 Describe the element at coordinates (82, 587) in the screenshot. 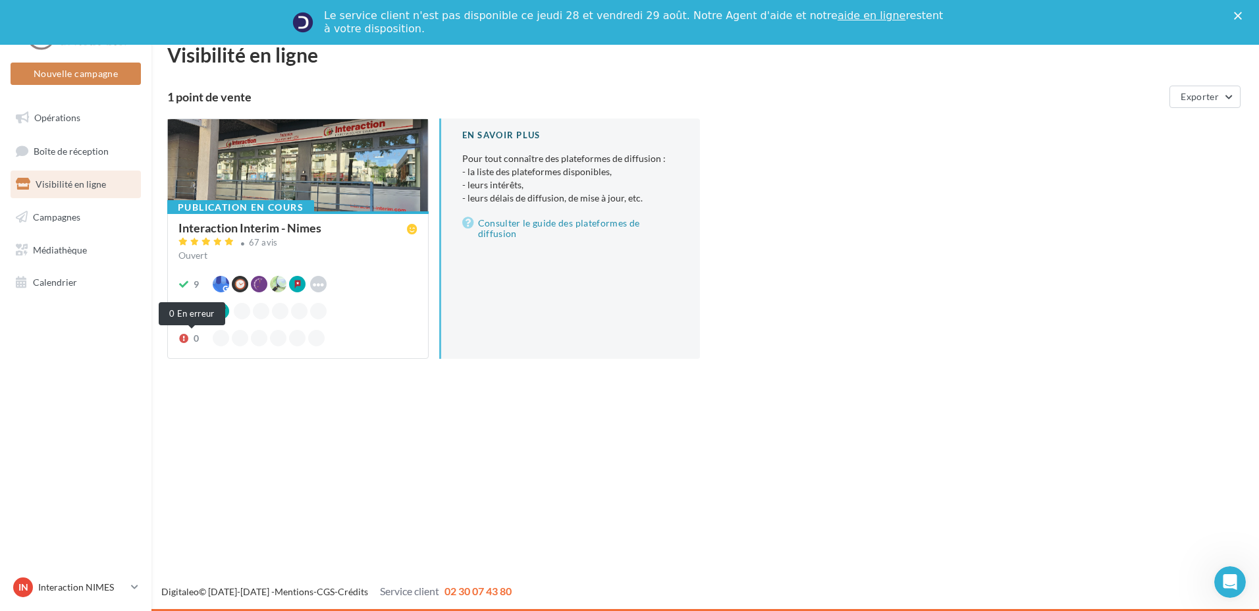

I see `p: Interaction NIMES` at that location.